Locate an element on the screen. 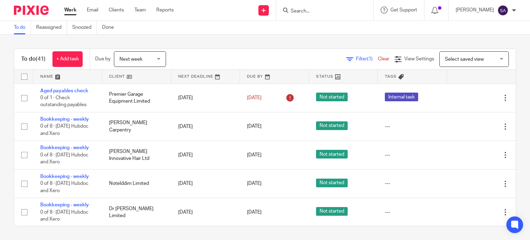 The height and width of the screenshot is (240, 530). a: Reassigned is located at coordinates (51, 27).